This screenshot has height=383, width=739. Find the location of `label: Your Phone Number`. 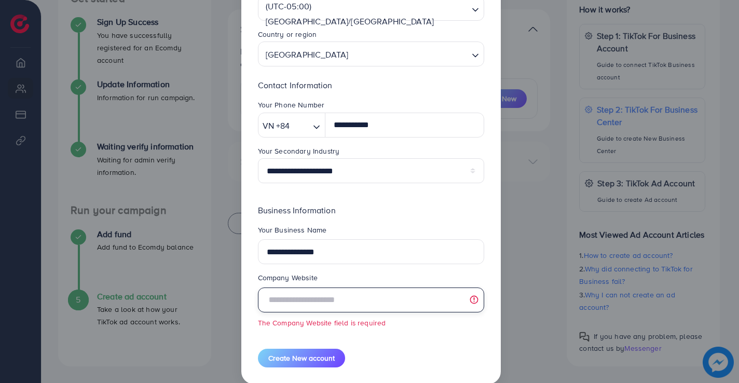

label: Your Phone Number is located at coordinates (291, 105).